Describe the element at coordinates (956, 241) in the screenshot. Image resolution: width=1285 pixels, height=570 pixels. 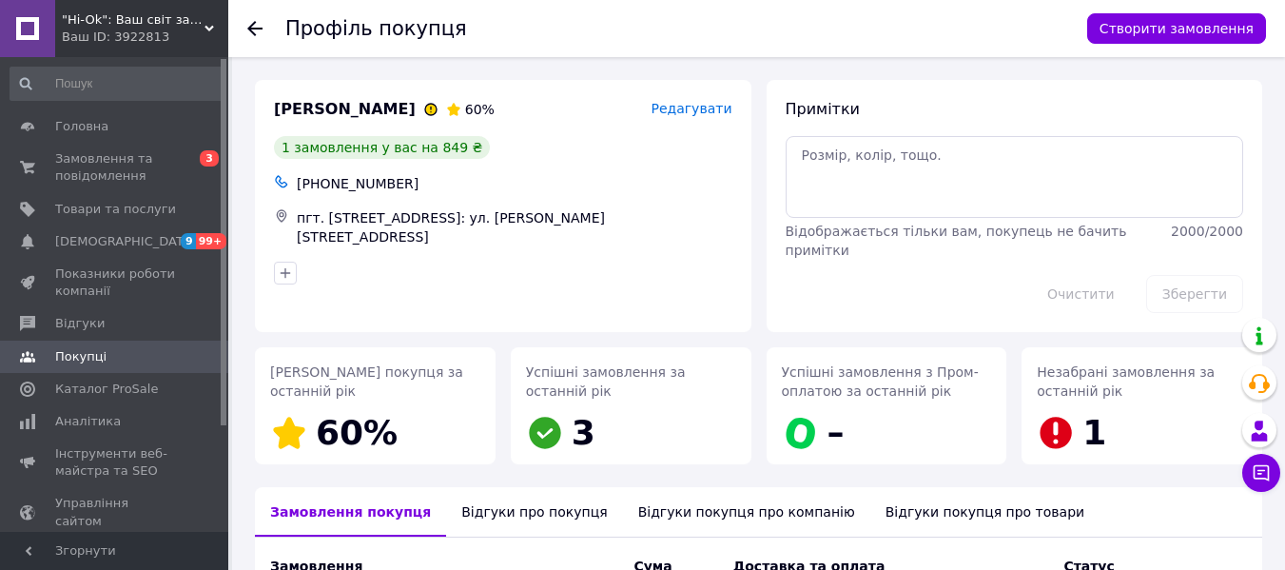
I see `span: Відображається тільки вам, покупець не бачить примітки` at that location.